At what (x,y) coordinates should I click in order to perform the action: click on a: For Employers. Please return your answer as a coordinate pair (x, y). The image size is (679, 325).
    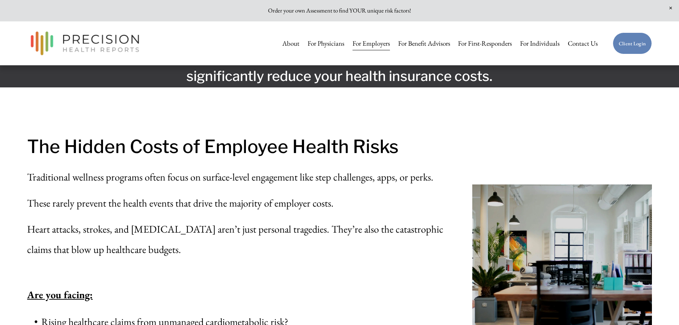
    Looking at the image, I should click on (371, 43).